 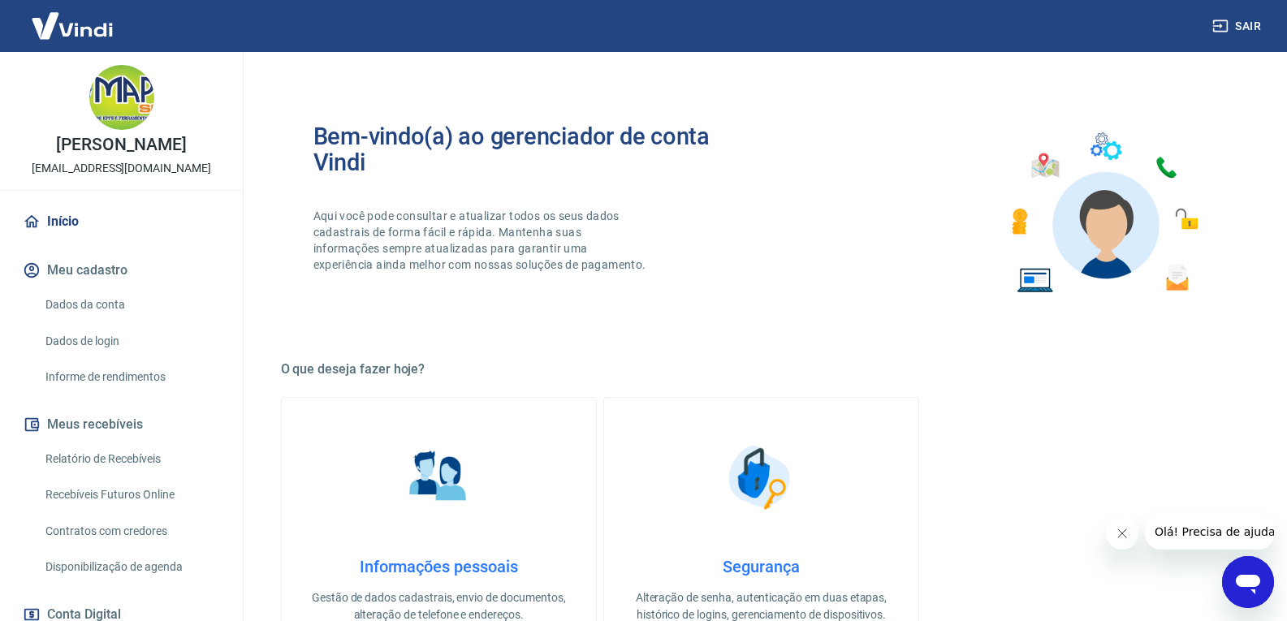 I want to click on a: Início, so click(x=121, y=222).